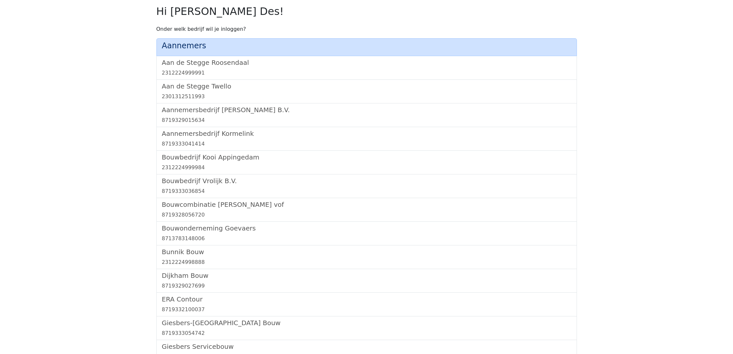  I want to click on h5: Giesbers Servicebouw, so click(367, 347).